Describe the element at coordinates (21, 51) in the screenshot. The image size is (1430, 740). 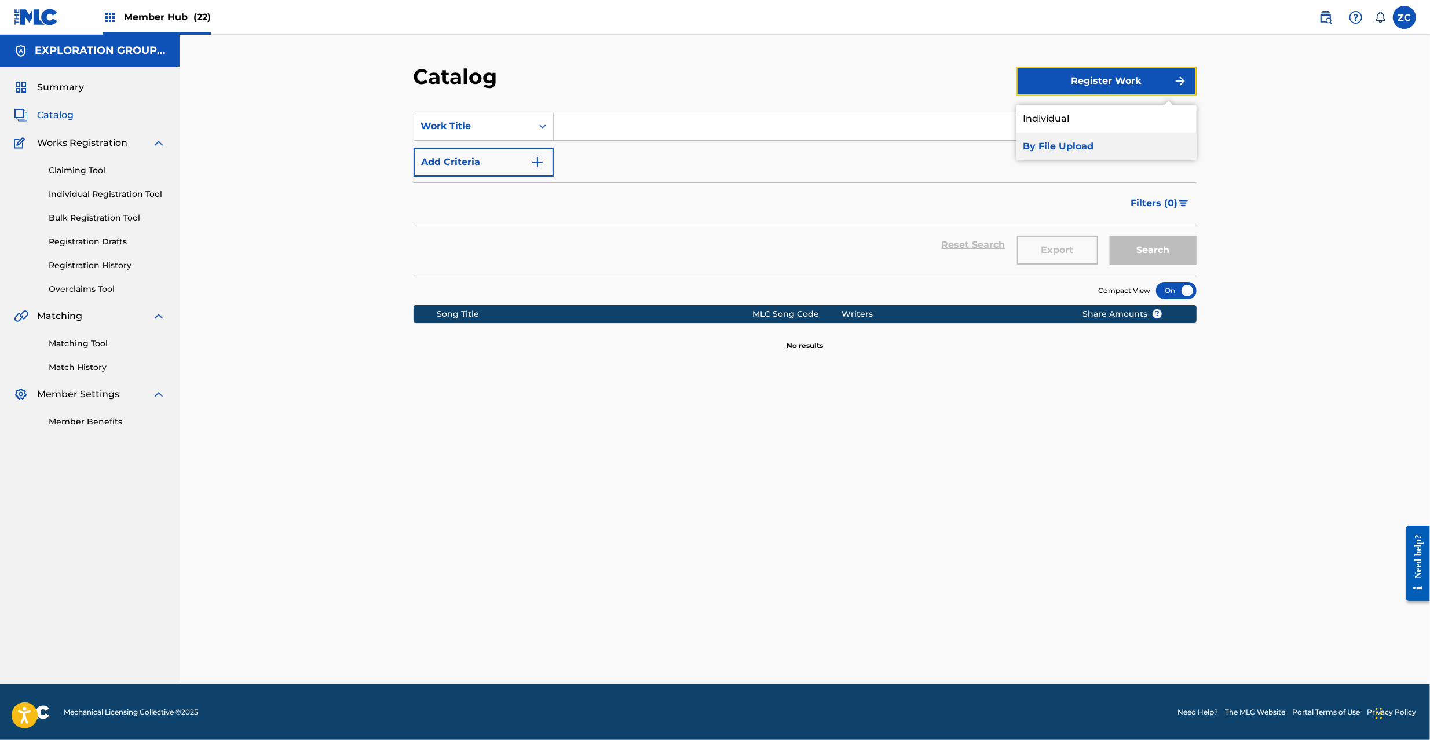
I see `img: Accounts` at that location.